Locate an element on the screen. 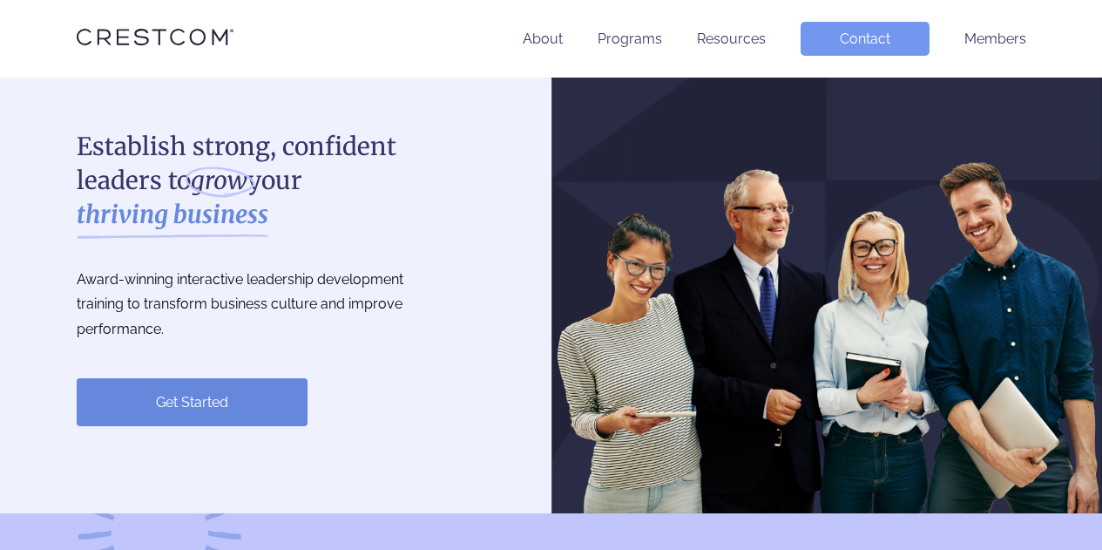 Image resolution: width=1102 pixels, height=550 pixels. a: Contact is located at coordinates (865, 38).